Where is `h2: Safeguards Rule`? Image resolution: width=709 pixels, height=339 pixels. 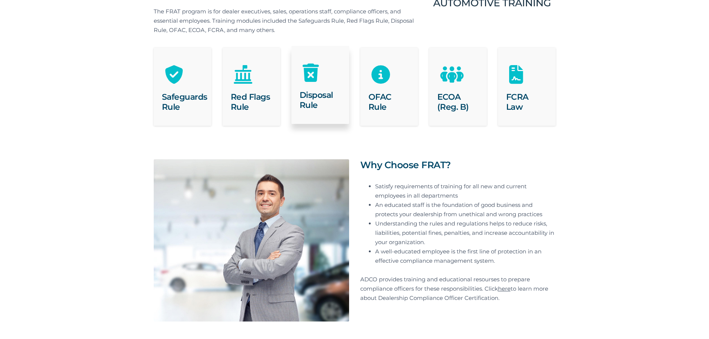
h2: Safeguards Rule is located at coordinates (182, 102).